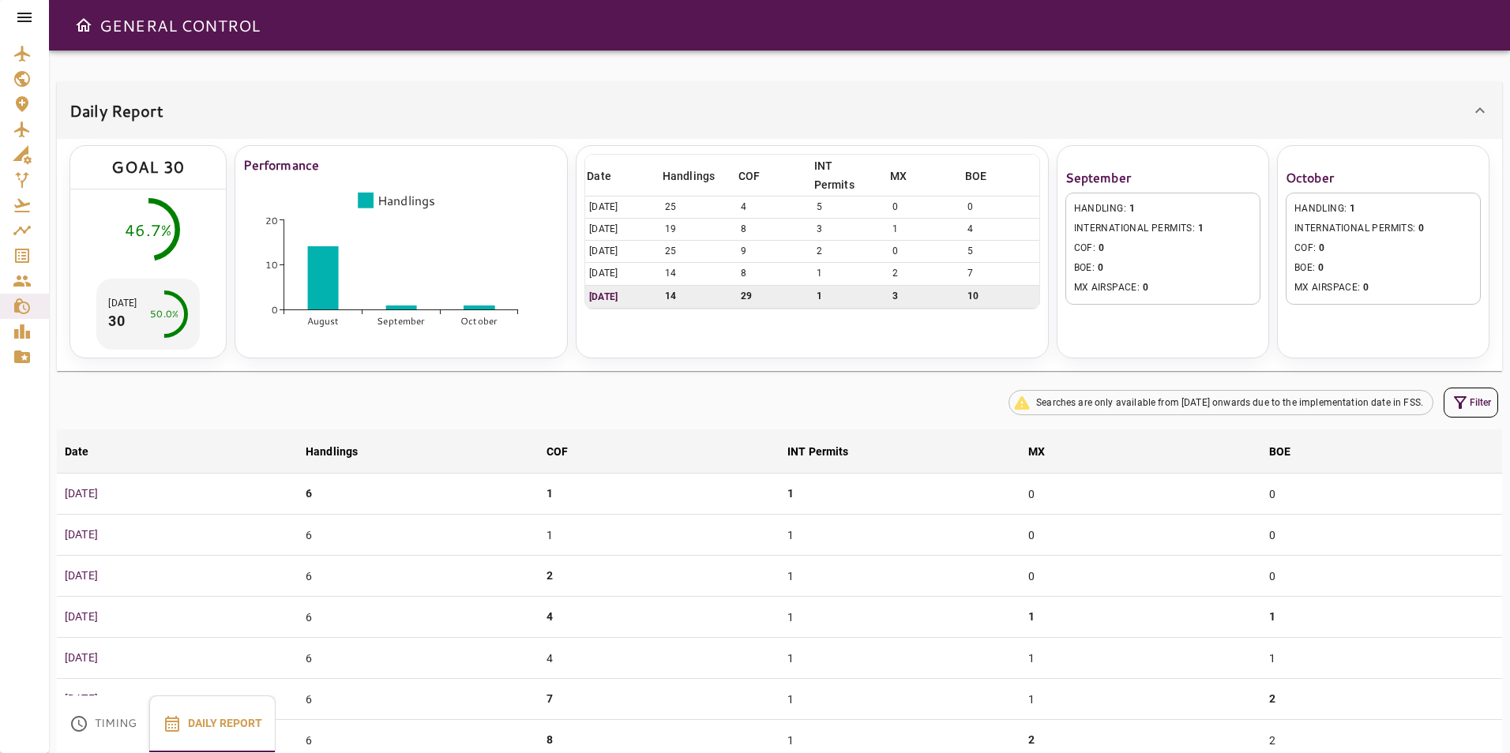  Describe the element at coordinates (179, 25) in the screenshot. I see `h6: GENERAL CONTROL` at that location.